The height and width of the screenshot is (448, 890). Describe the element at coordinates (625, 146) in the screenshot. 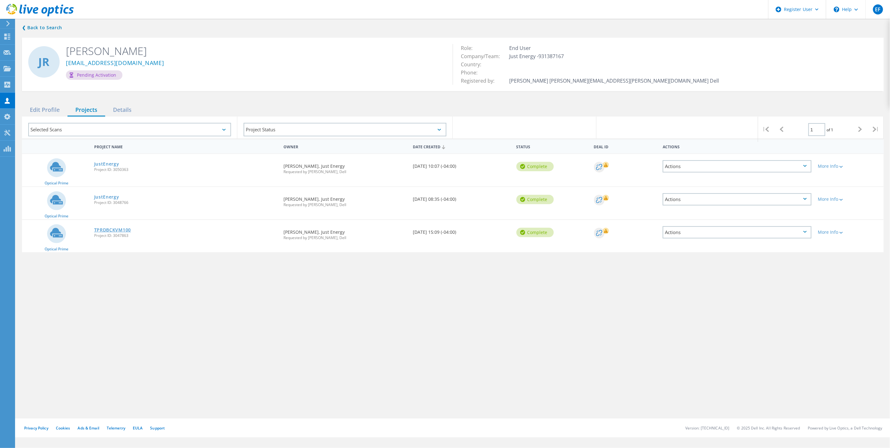

I see `div: Deal Id` at that location.